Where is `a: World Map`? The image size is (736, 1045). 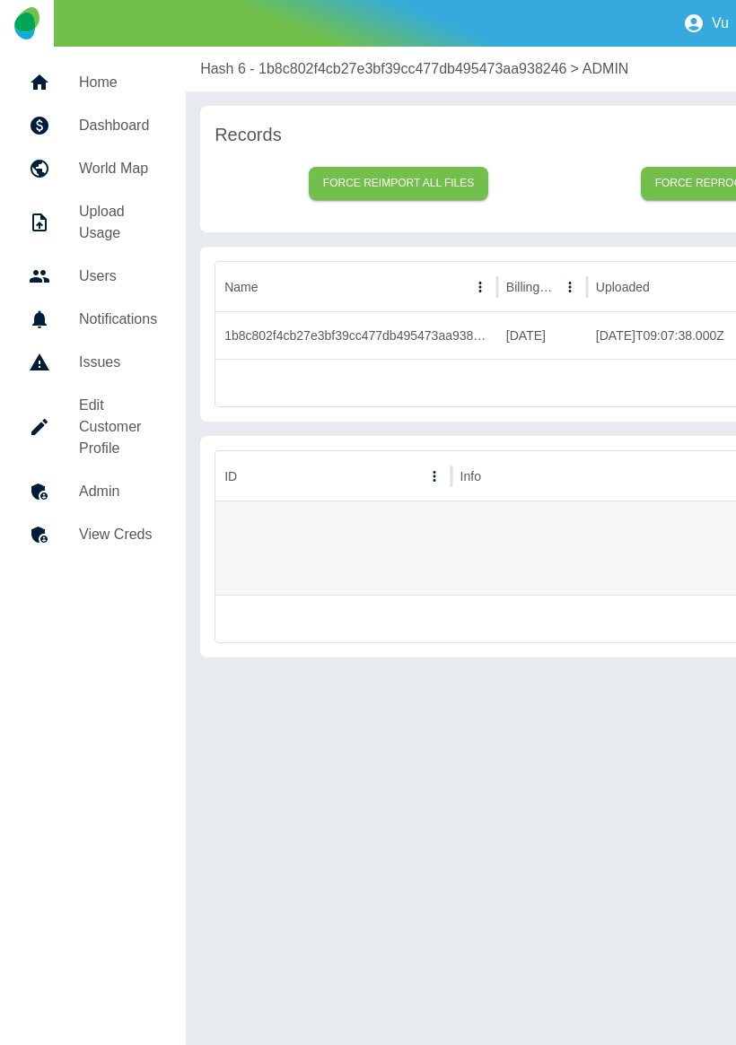 a: World Map is located at coordinates (92, 169).